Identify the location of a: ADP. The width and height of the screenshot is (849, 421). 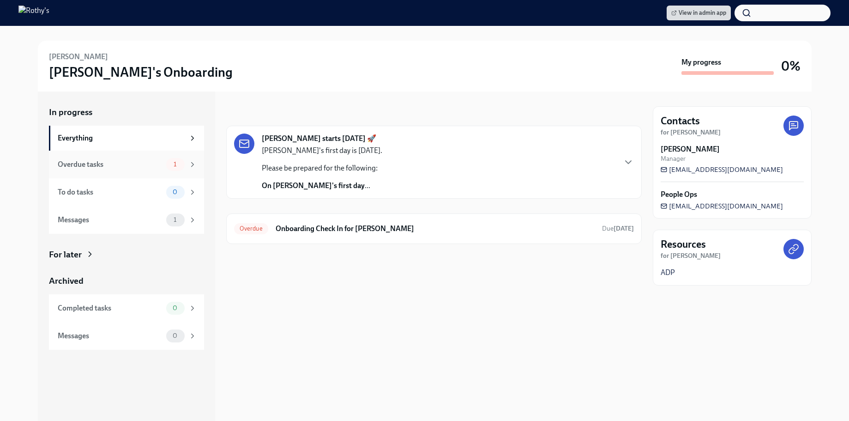
(668, 272).